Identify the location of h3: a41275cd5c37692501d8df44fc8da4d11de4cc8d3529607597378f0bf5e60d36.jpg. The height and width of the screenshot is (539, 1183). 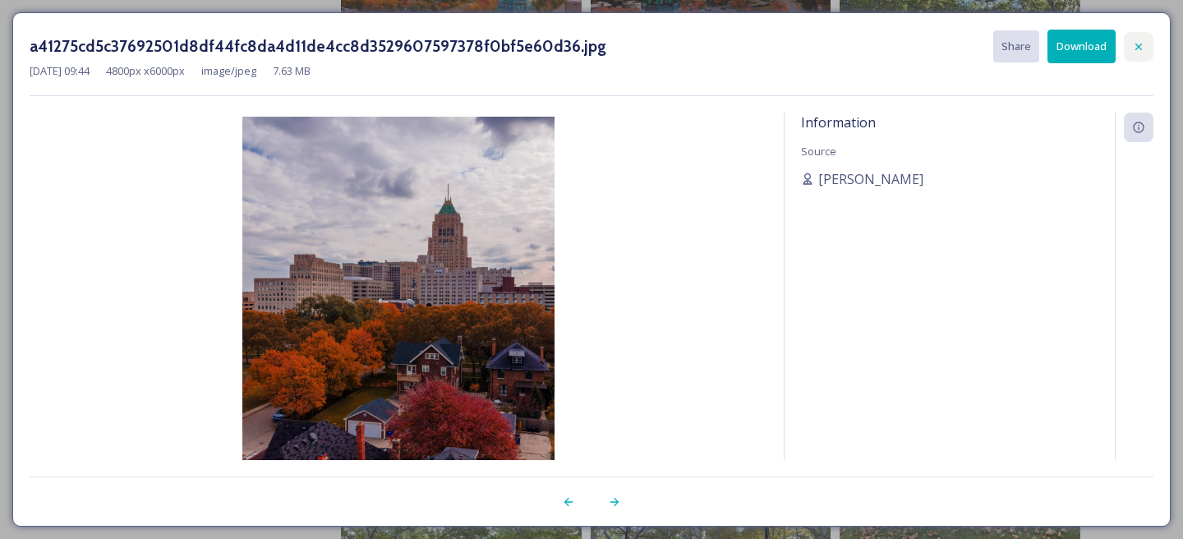
(318, 46).